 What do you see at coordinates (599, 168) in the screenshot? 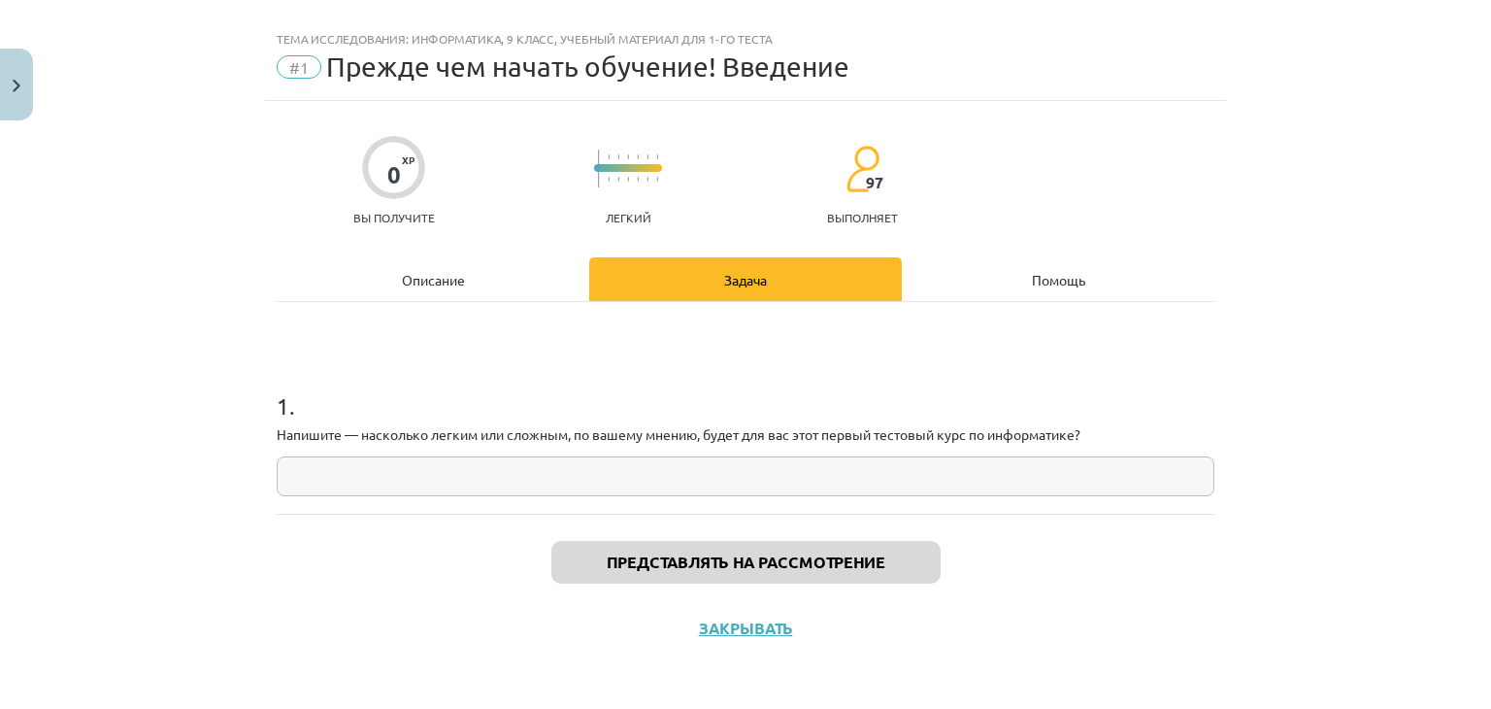
I see `img: icon-long-line-d9ea69661e0d244f92f715978eff75569469978d946b2353a9bb055b3ed8787d.svg` at bounding box center [599, 168].